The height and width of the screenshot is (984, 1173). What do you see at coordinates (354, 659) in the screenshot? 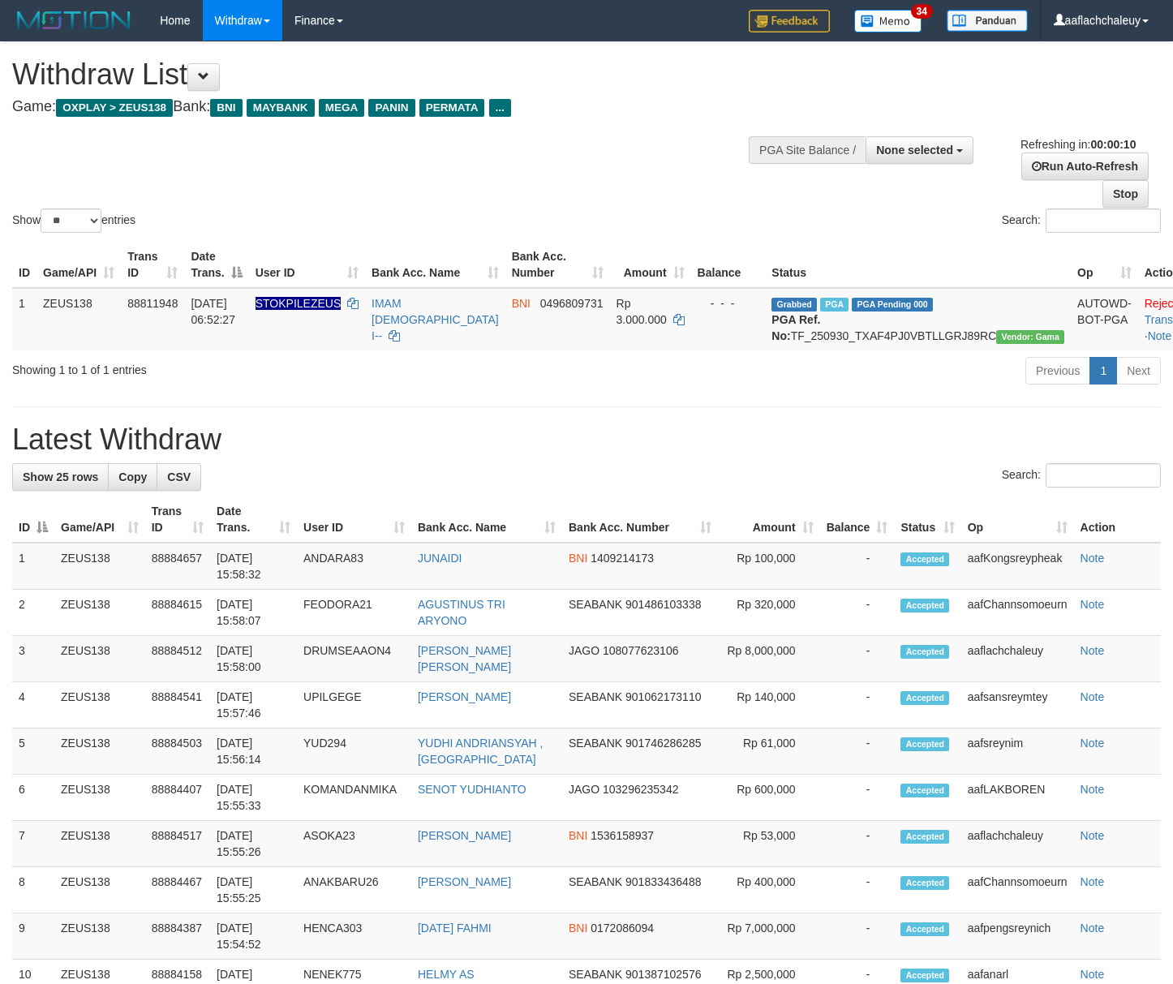
I see `td: DRUMSEAAON4` at bounding box center [354, 659].